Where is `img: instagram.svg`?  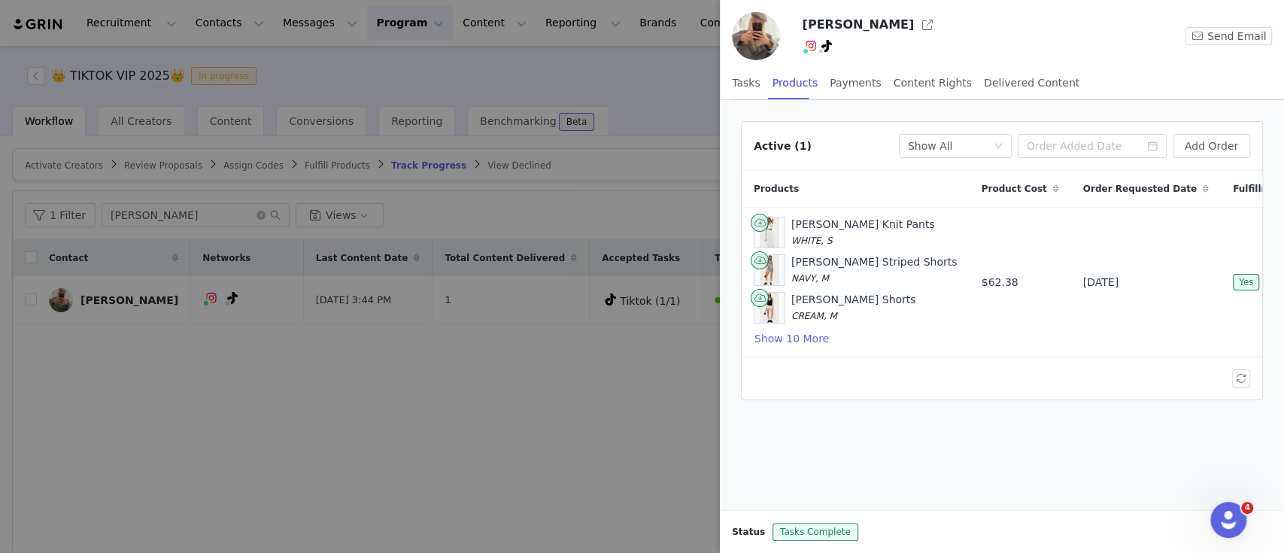
img: instagram.svg is located at coordinates (811, 46).